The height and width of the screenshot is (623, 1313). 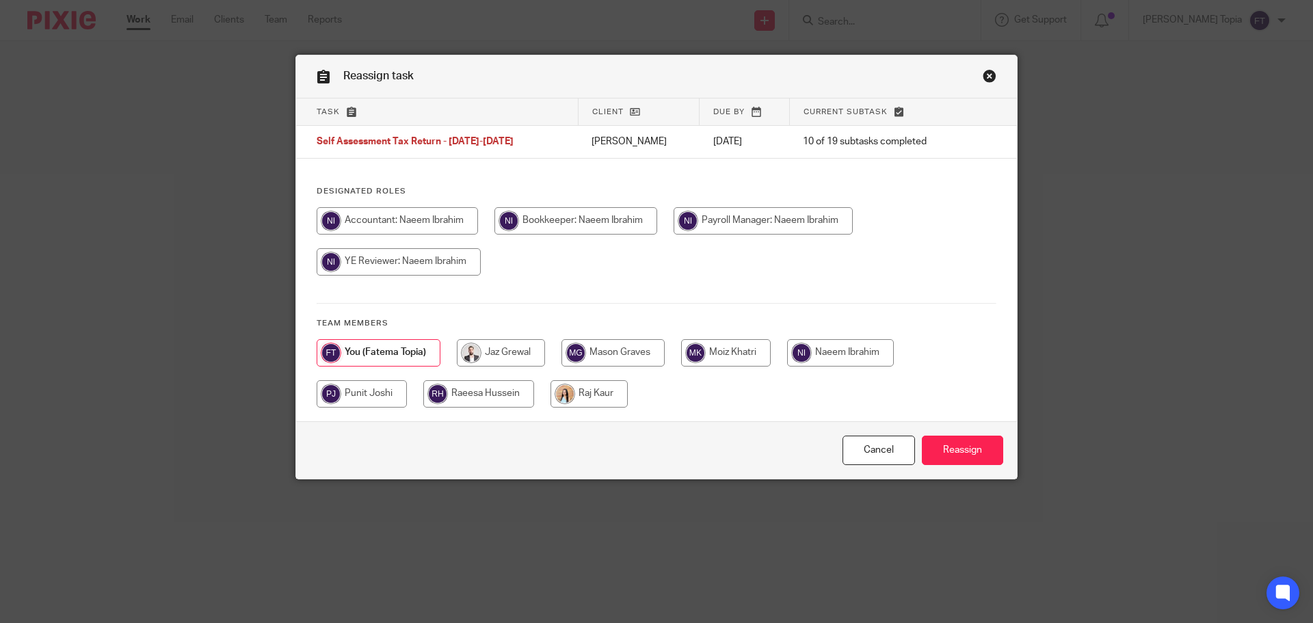 What do you see at coordinates (729, 112) in the screenshot?
I see `span: Due by` at bounding box center [729, 112].